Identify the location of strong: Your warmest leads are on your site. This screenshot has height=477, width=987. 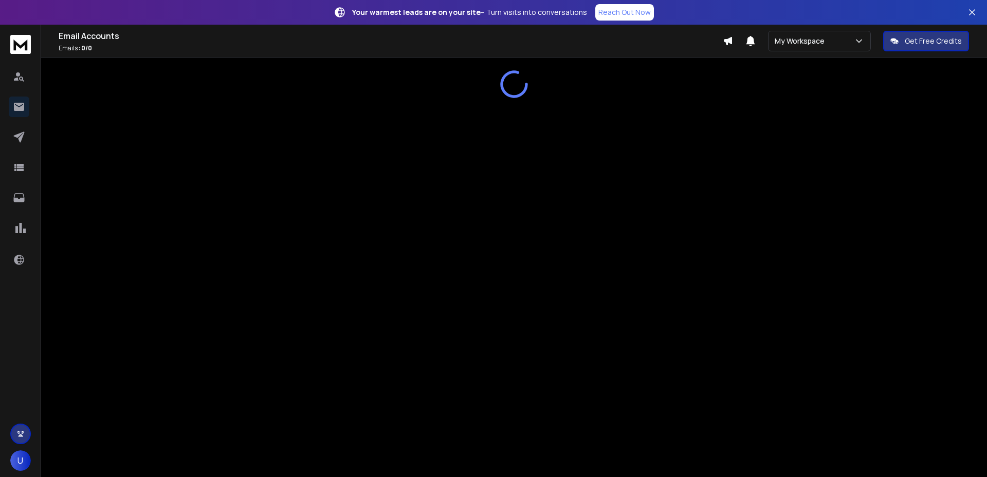
(416, 12).